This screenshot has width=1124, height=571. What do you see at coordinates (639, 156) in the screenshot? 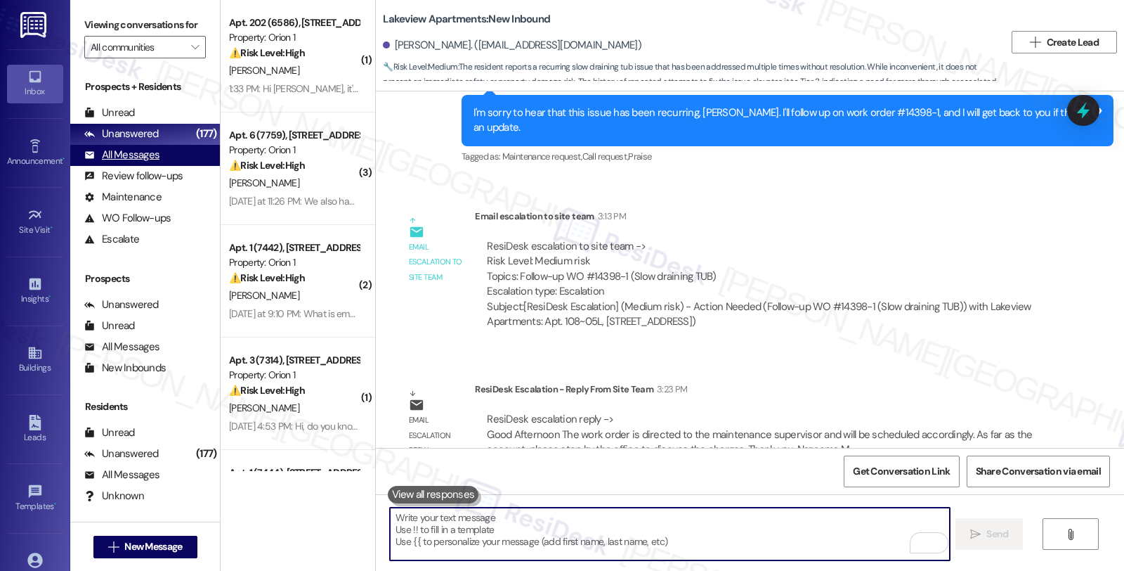
I see `span: Praise` at bounding box center [639, 156].